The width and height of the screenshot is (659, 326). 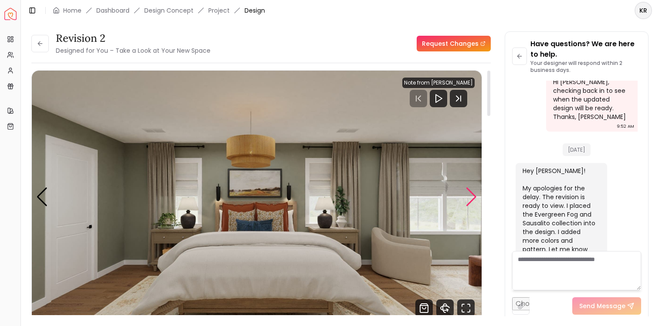 I want to click on a: Project, so click(x=219, y=10).